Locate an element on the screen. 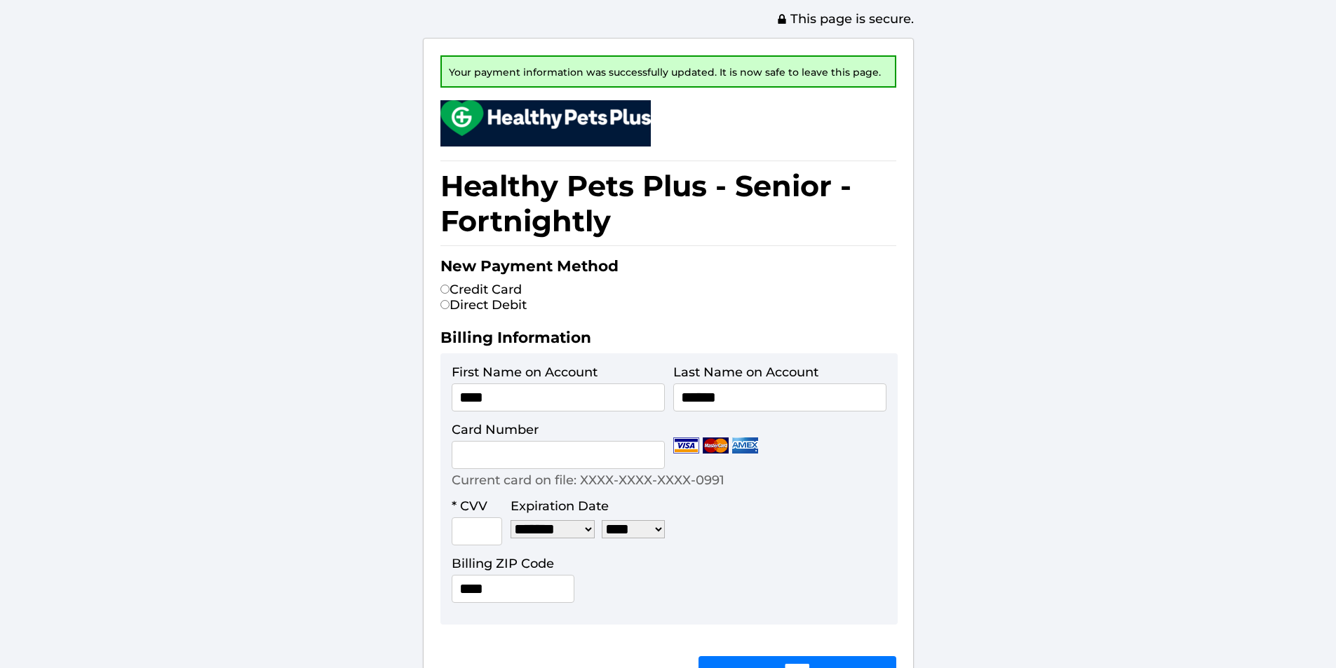  input: Direct Debit is located at coordinates (445, 304).